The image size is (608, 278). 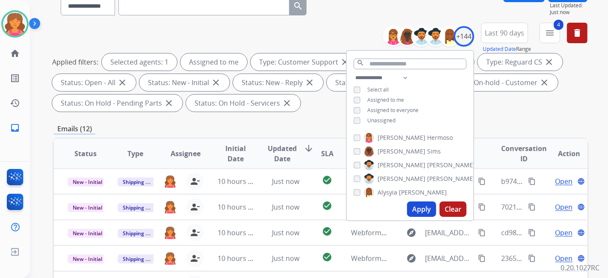 I want to click on div: Type: Reguard CS, so click(x=520, y=62).